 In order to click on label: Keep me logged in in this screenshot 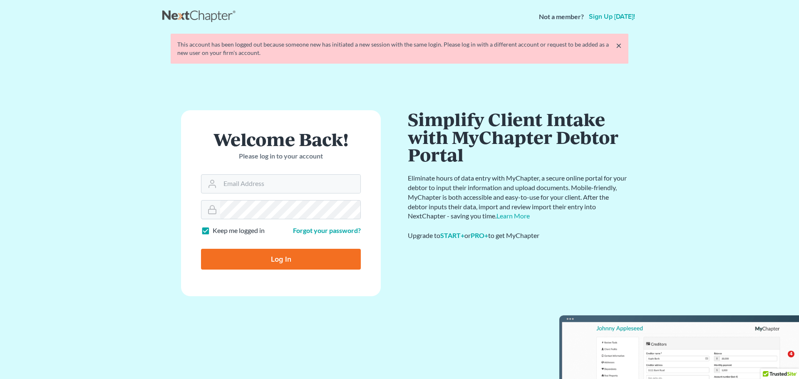, I will do `click(238, 230)`.